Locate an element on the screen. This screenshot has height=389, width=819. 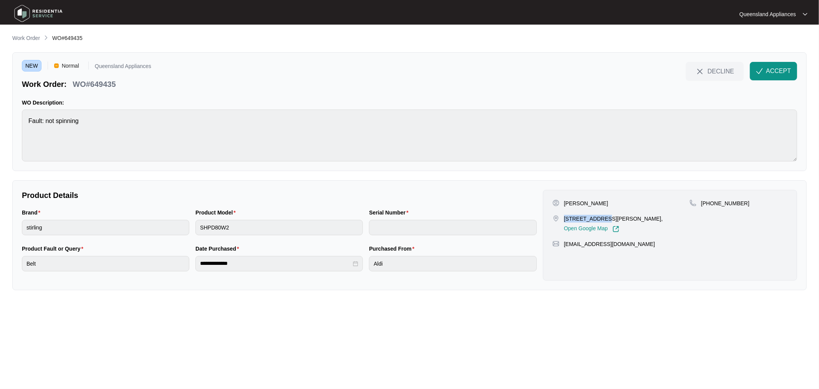
button: close-IconDECLINE is located at coordinates (715, 71).